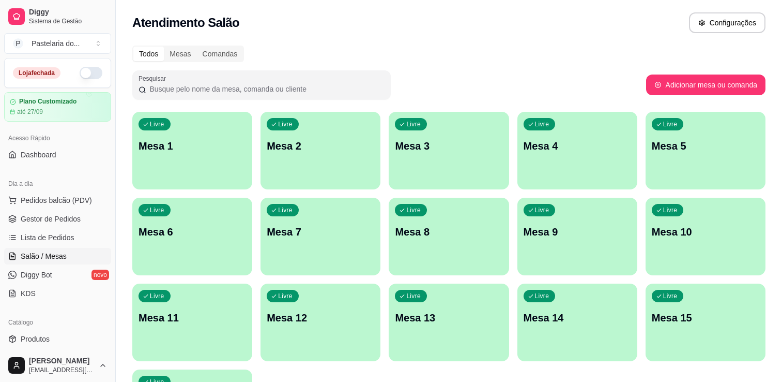  What do you see at coordinates (43, 256) in the screenshot?
I see `span: Salão / Mesas` at bounding box center [43, 256].